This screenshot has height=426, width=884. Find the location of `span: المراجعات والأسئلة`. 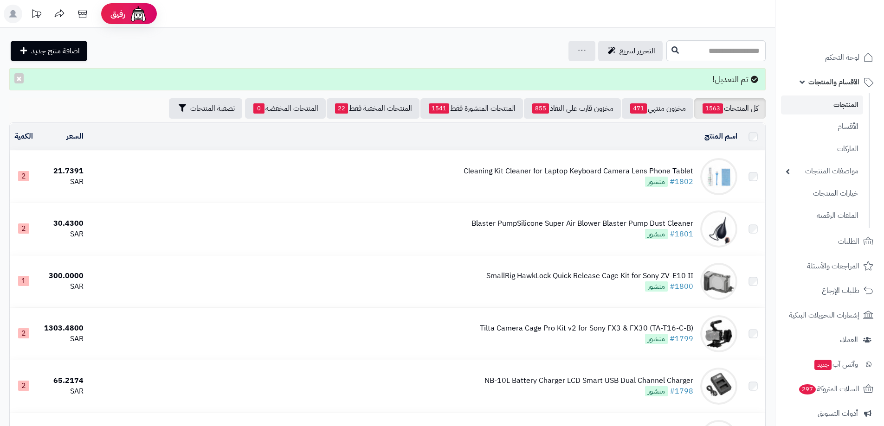

span: المراجعات والأسئلة is located at coordinates (833, 266).